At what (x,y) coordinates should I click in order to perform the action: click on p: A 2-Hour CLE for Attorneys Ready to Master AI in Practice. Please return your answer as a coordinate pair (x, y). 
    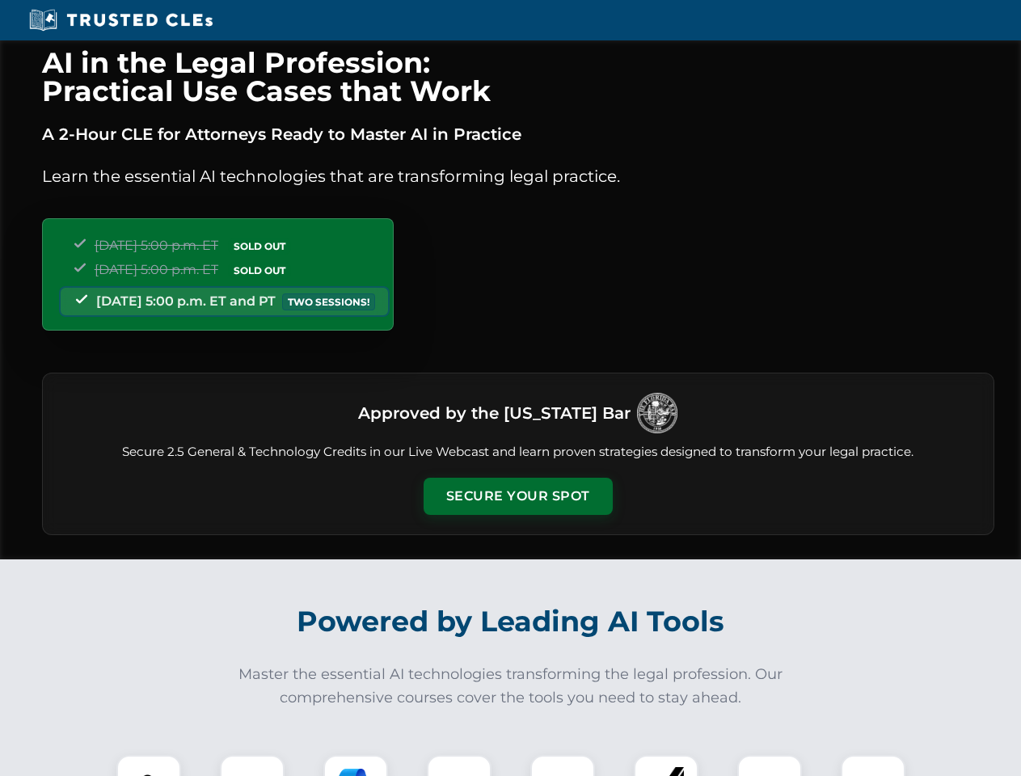
    Looking at the image, I should click on (518, 134).